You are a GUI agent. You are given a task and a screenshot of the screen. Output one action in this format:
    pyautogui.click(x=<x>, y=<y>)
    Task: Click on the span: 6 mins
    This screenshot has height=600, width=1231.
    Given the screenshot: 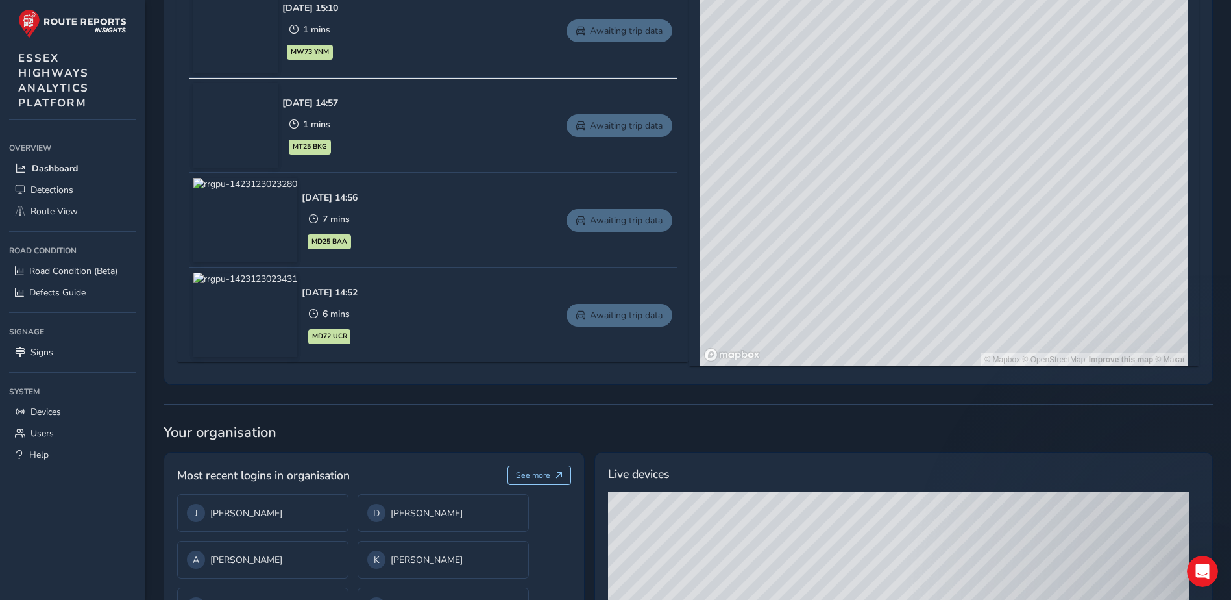 What is the action you would take?
    pyautogui.click(x=336, y=314)
    